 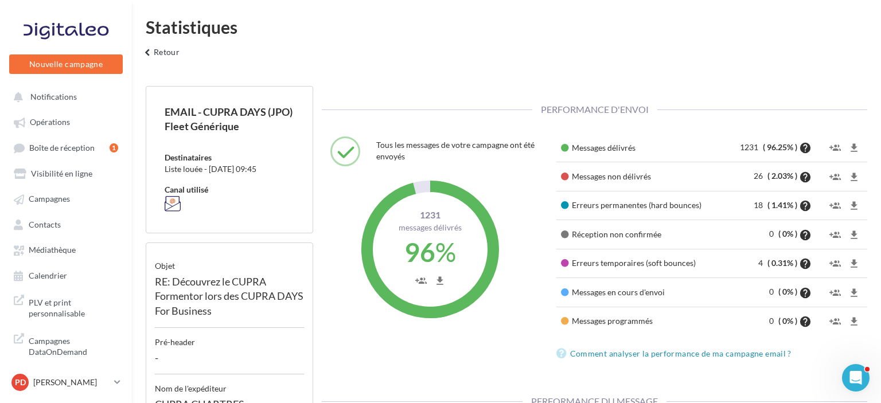 I want to click on div: objet, so click(x=229, y=261).